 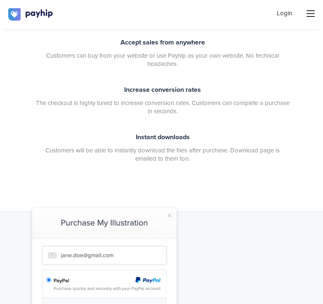 I want to click on span: Increase conversion rates, so click(x=162, y=90).